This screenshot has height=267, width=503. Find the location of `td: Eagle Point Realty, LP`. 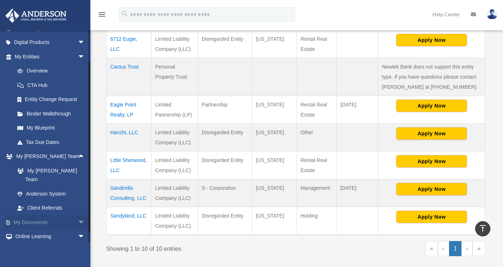

td: Eagle Point Realty, LP is located at coordinates (129, 109).